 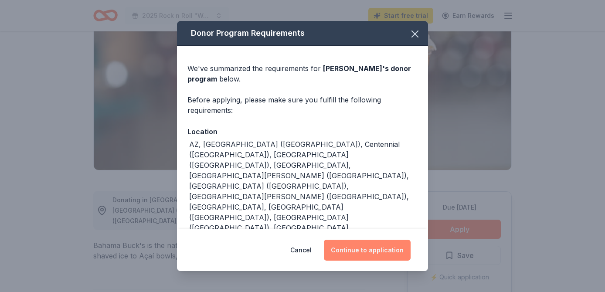 I want to click on button: Cancel, so click(x=301, y=250).